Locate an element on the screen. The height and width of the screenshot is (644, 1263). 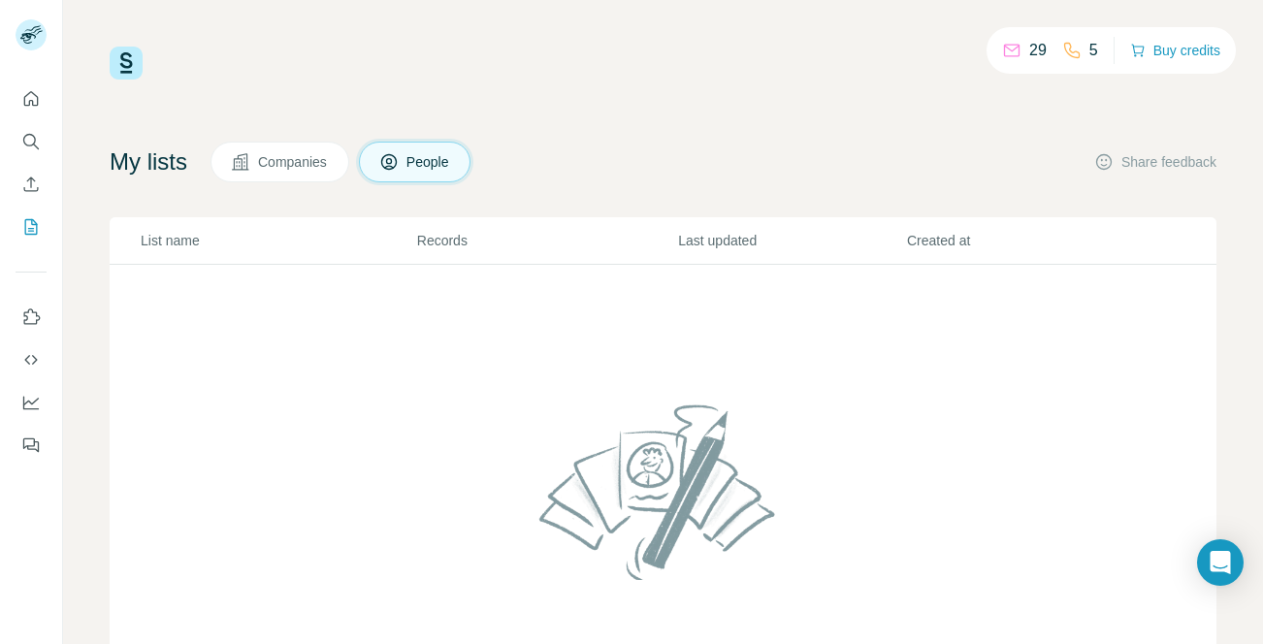
img: No lists found is located at coordinates (664, 492).